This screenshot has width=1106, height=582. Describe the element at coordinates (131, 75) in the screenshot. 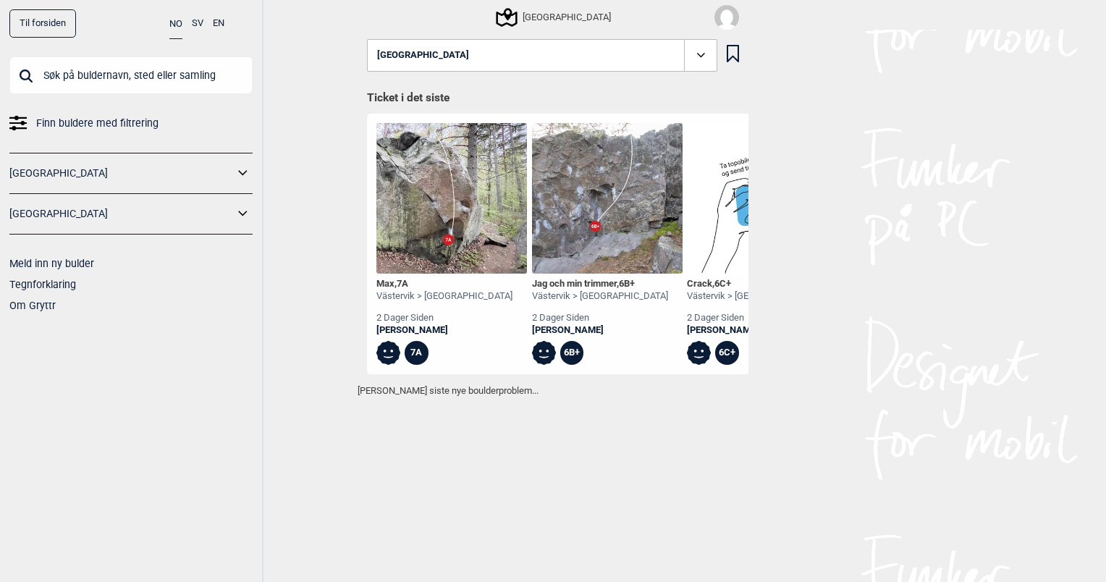

I see `input: Søk på buldernavn, sted eller samling` at that location.